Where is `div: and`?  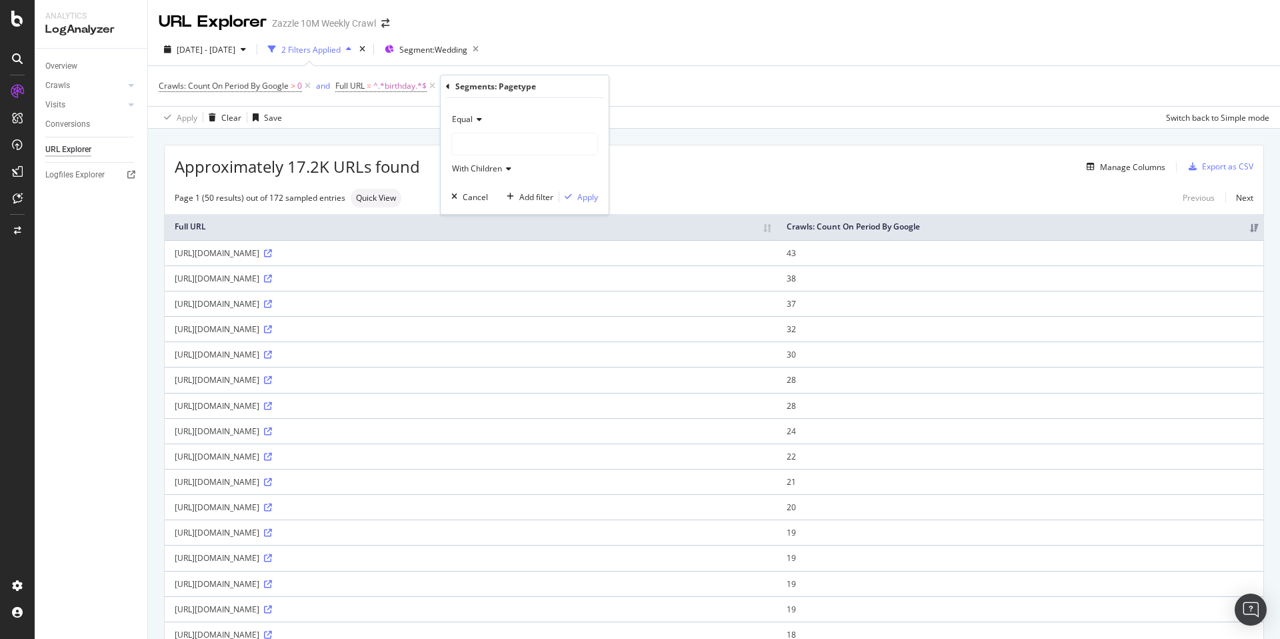 div: and is located at coordinates (323, 85).